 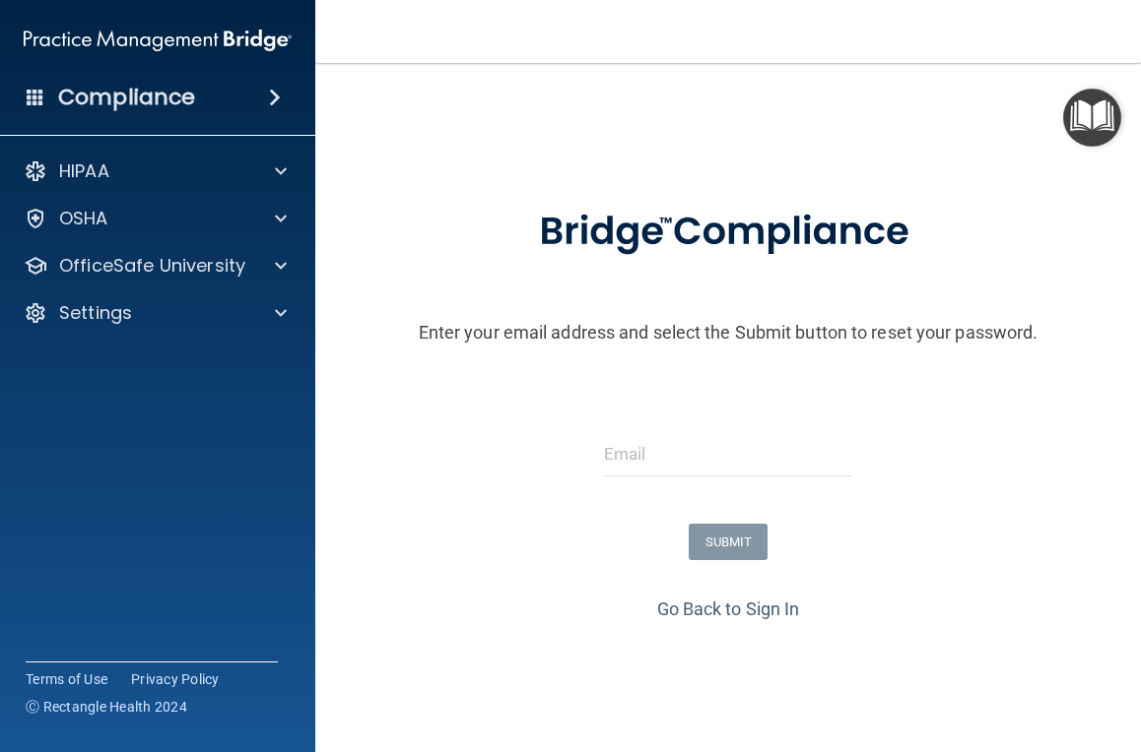 What do you see at coordinates (155, 313) in the screenshot?
I see `a: Settings` at bounding box center [155, 313].